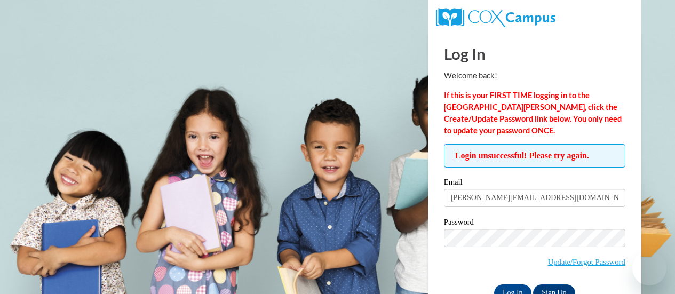 The width and height of the screenshot is (675, 294). I want to click on img: COX Campus, so click(496, 18).